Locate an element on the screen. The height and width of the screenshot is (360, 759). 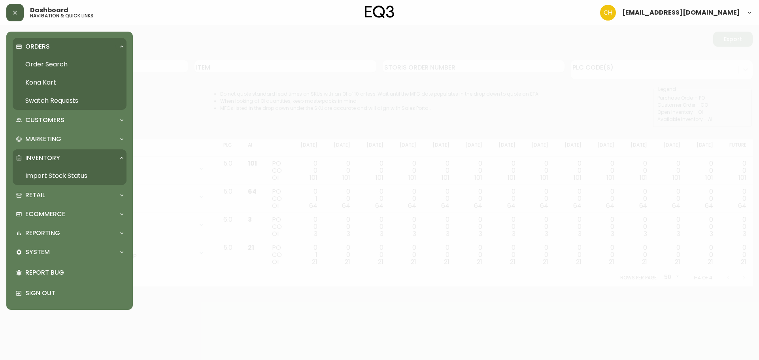
p: Inventory is located at coordinates (43, 158).